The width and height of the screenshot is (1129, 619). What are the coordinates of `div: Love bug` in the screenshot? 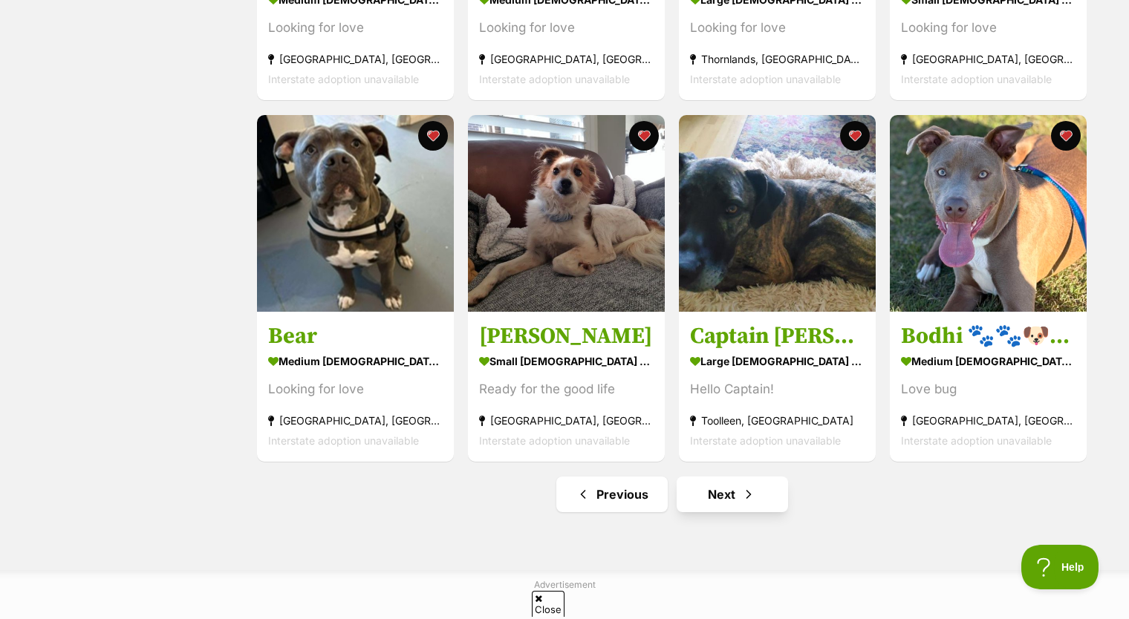 It's located at (988, 389).